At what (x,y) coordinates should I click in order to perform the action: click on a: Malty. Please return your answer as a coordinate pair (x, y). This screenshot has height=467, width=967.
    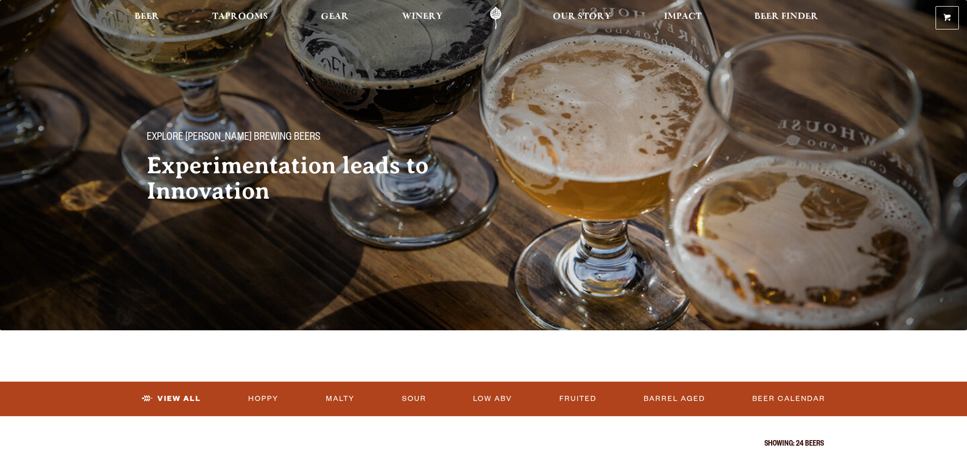
    Looking at the image, I should click on (340, 399).